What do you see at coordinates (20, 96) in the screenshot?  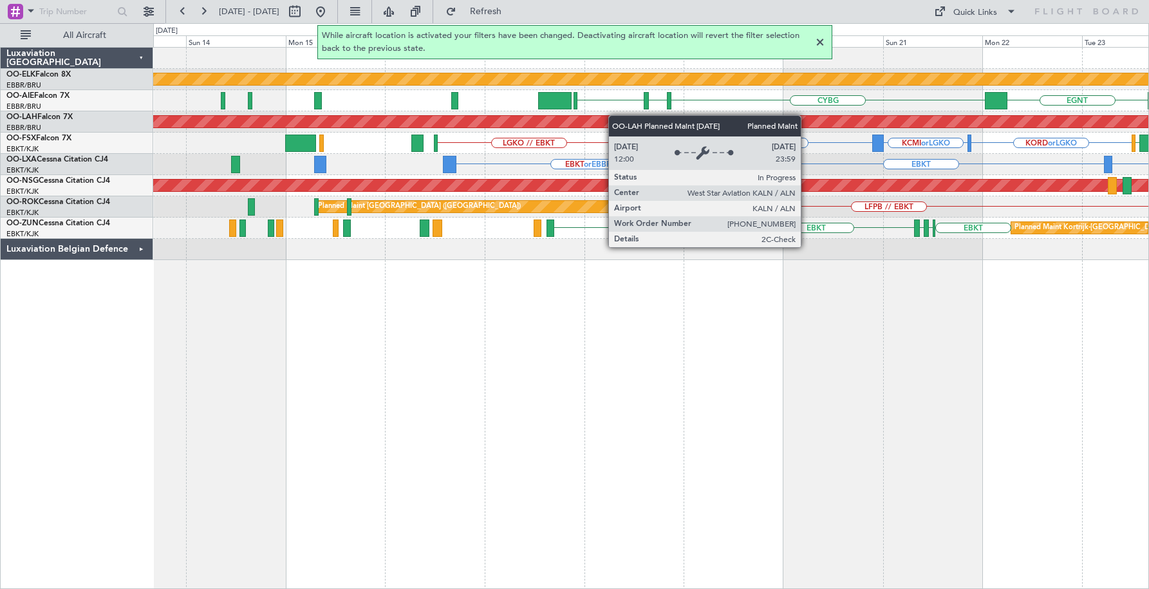 I see `span: OO-AIE` at bounding box center [20, 96].